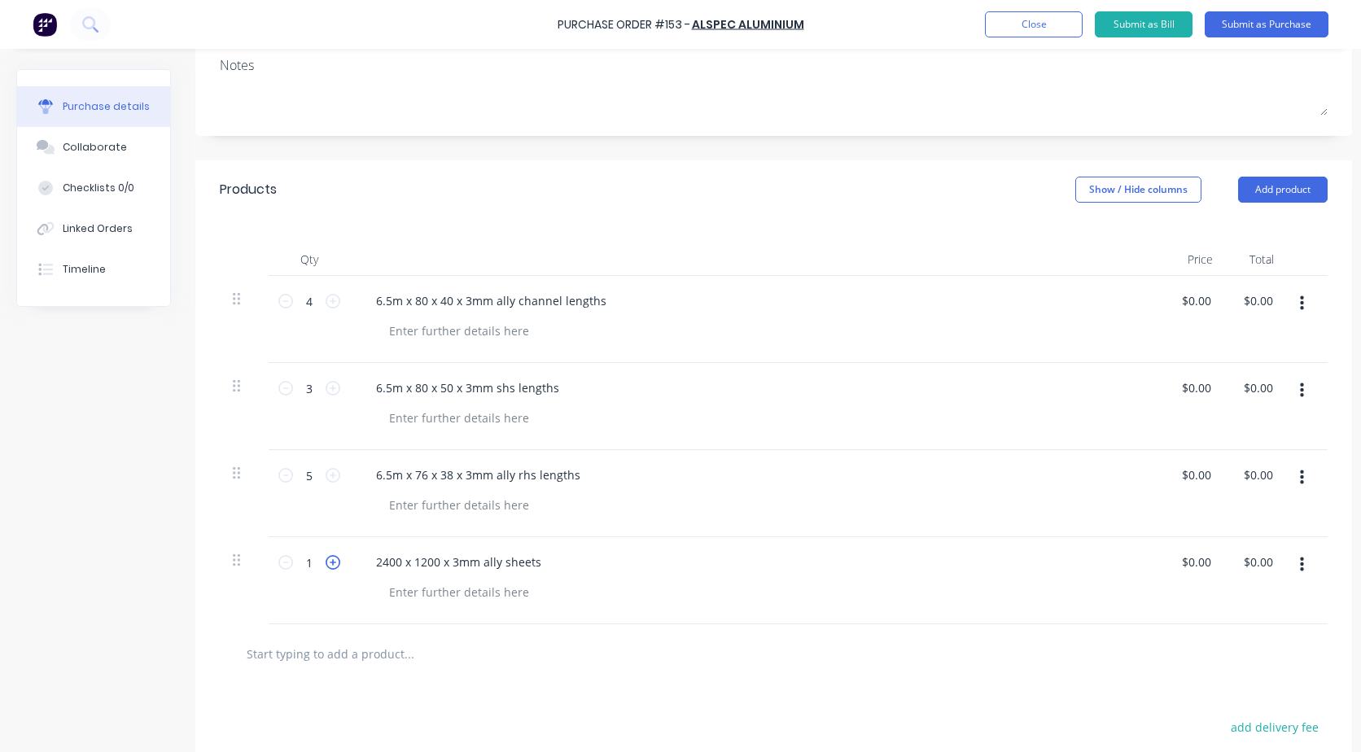  Describe the element at coordinates (98, 188) in the screenshot. I see `div: Checklists 0/0` at that location.